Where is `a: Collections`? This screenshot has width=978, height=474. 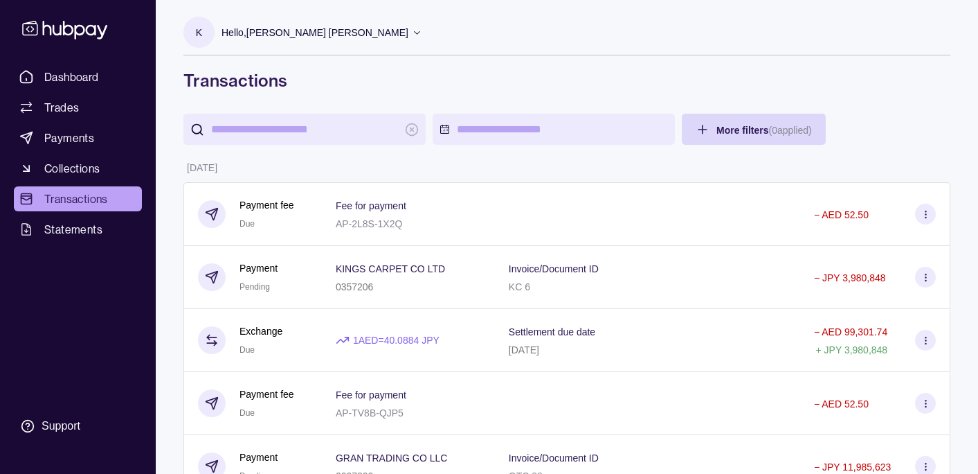
a: Collections is located at coordinates (78, 168).